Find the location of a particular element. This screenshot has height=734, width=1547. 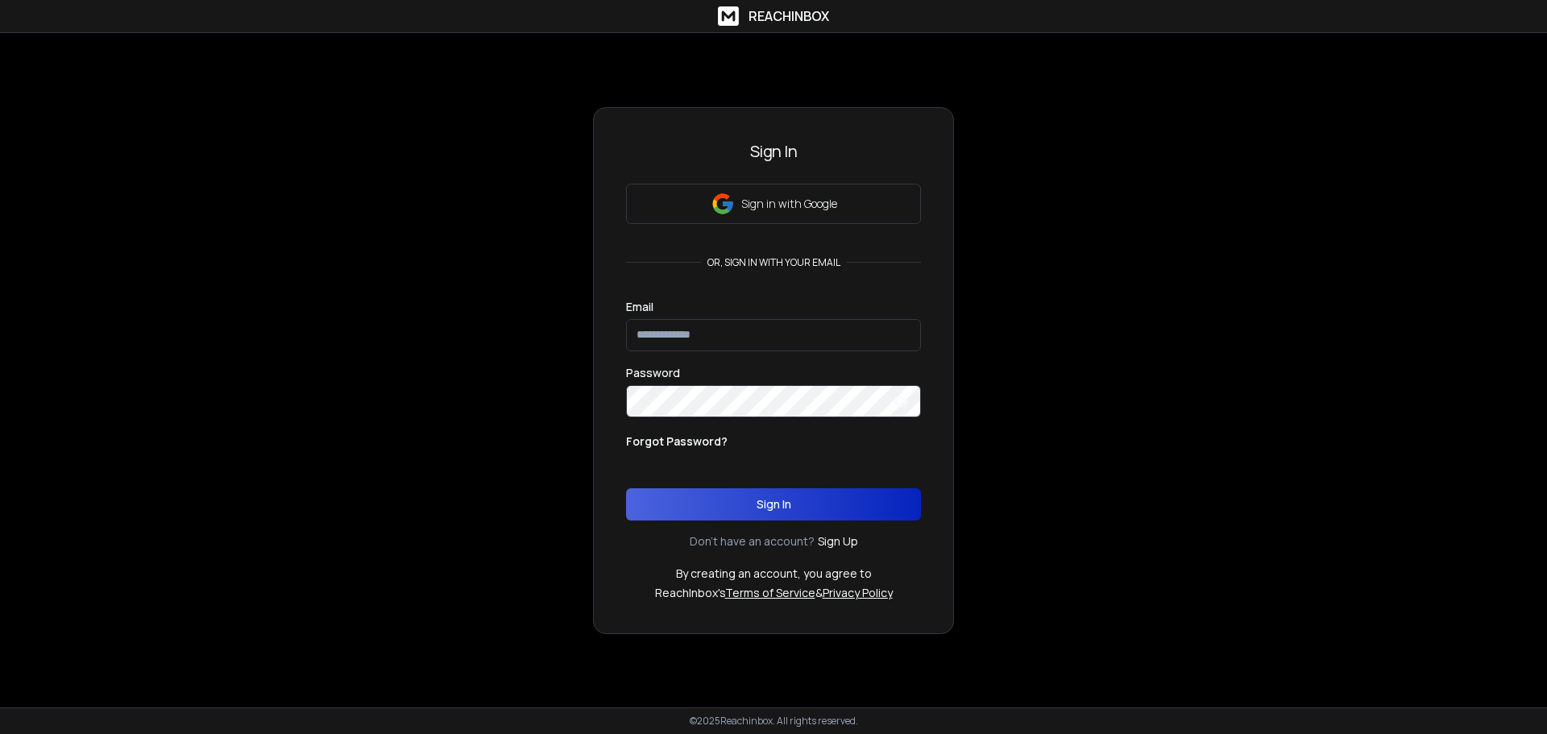

p: or, sign in with your email is located at coordinates (774, 263).